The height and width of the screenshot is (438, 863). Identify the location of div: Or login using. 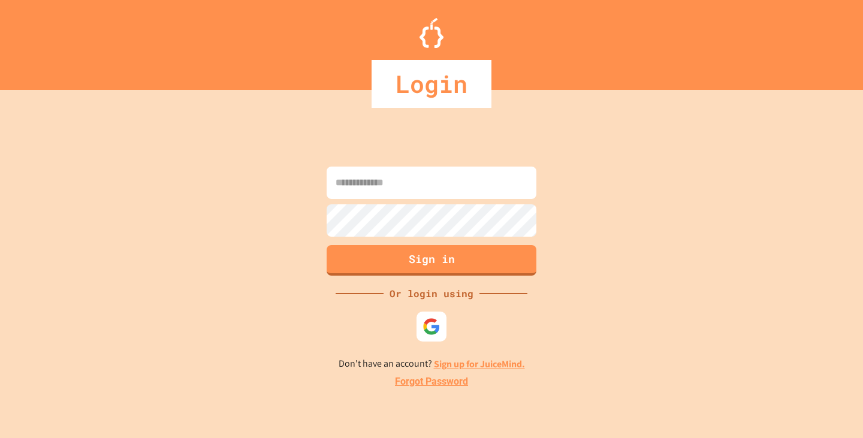
(431, 294).